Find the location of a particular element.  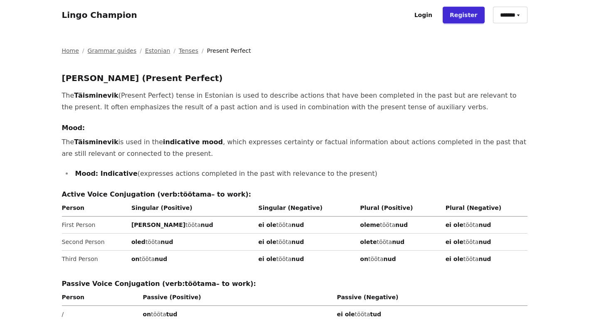

th: Singular (Negative) is located at coordinates (306, 210).